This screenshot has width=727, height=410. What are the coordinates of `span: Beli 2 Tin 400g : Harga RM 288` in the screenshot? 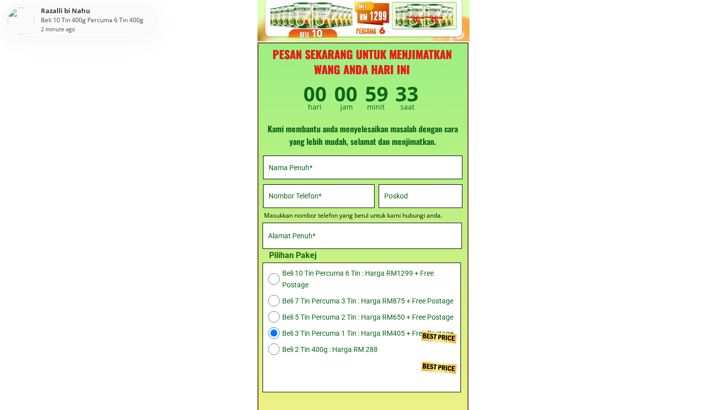 It's located at (368, 349).